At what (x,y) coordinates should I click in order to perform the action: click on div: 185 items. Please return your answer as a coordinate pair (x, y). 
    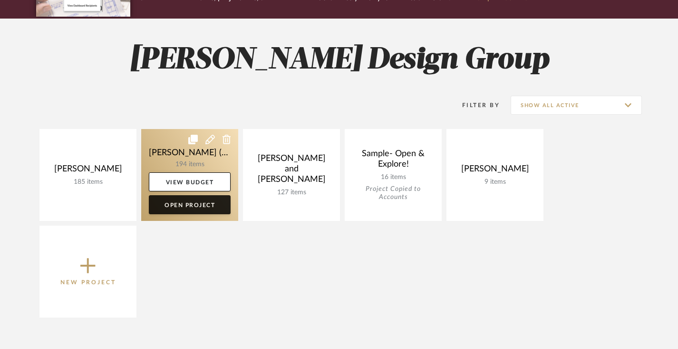
    Looking at the image, I should click on (88, 182).